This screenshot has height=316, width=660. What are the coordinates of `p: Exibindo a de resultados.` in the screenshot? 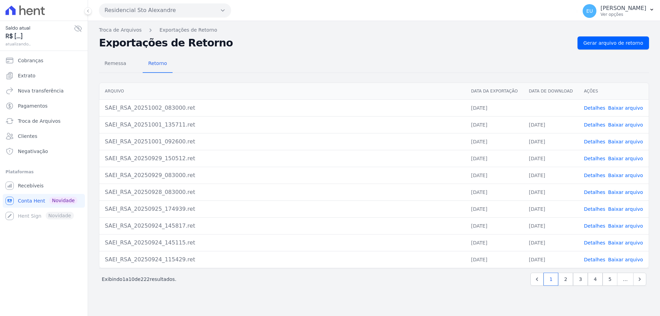 It's located at (139, 279).